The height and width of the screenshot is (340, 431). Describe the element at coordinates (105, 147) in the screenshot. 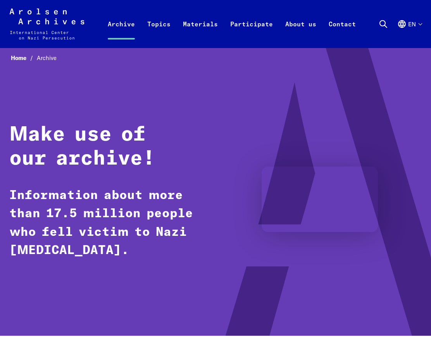

I see `h1: Make use of our archive!` at that location.